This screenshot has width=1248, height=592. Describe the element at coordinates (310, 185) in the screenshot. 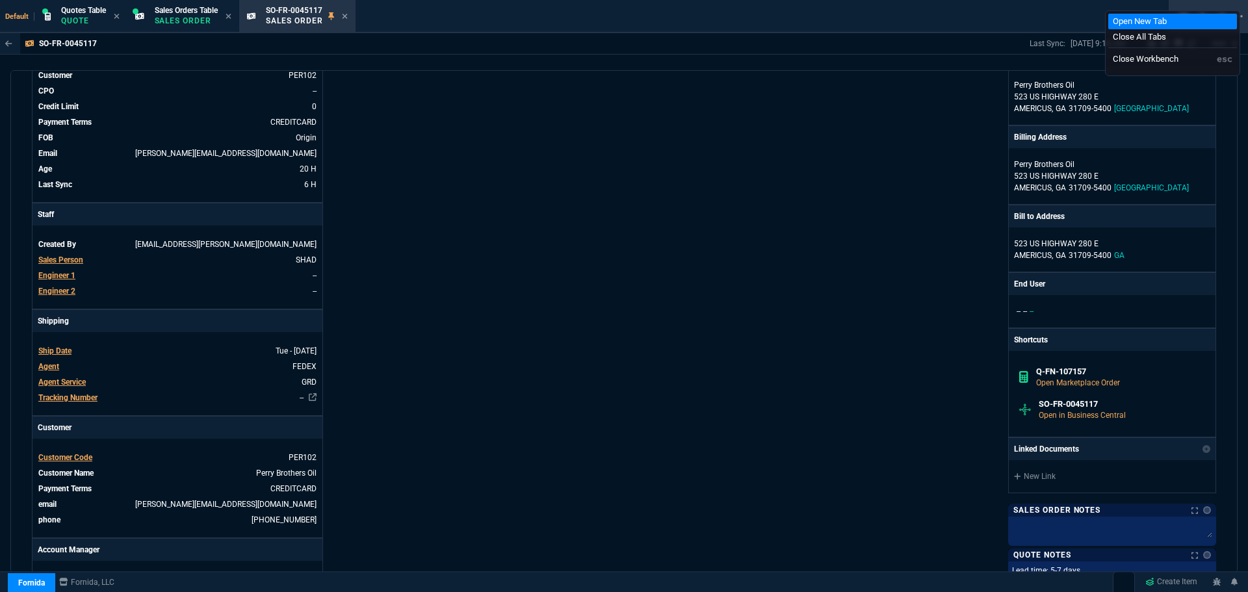

I see `span: 10/14/25 => 9:18 AM` at that location.